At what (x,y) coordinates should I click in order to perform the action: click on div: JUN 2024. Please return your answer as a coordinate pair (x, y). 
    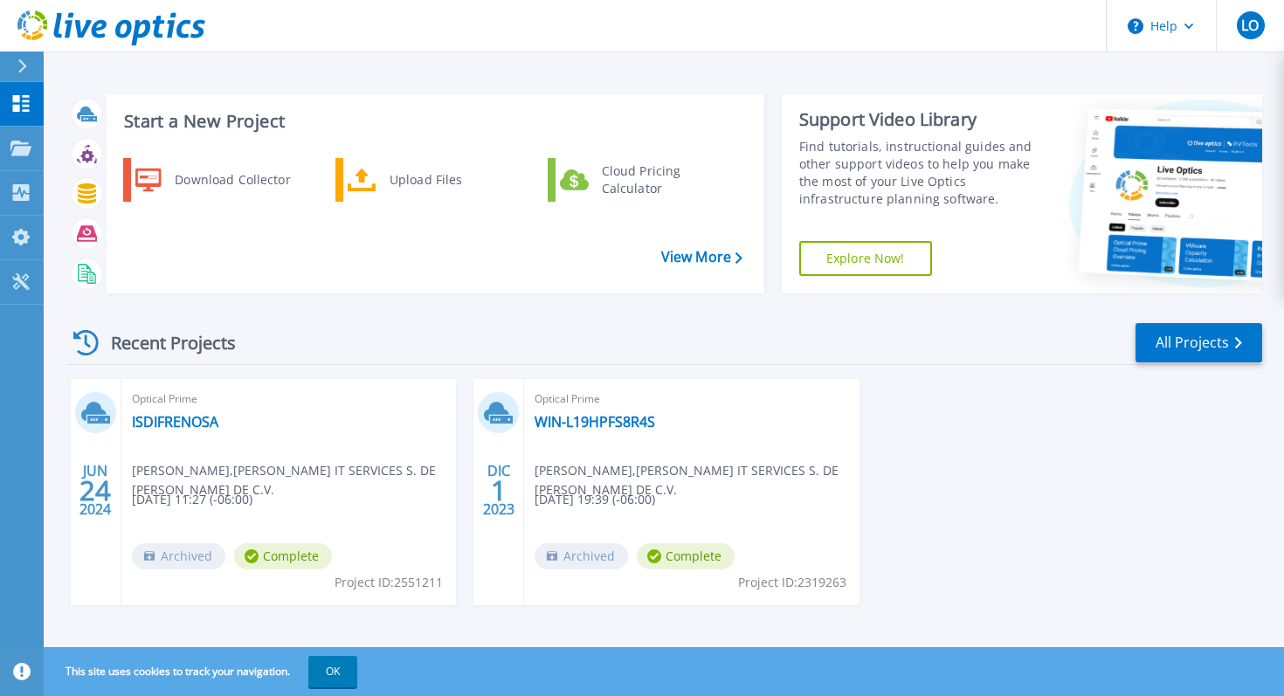
    Looking at the image, I should click on (95, 490).